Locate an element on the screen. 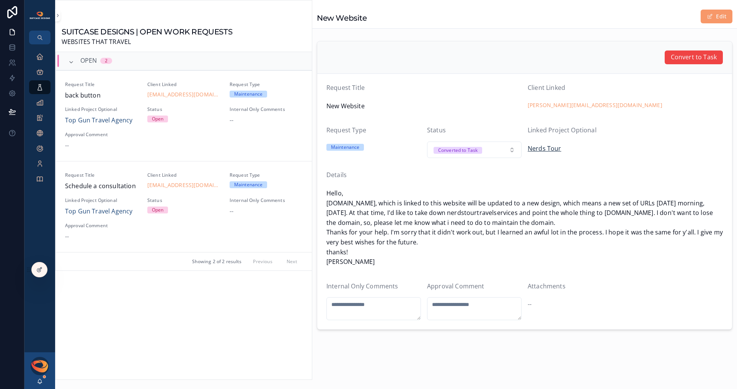 Image resolution: width=737 pixels, height=389 pixels. span: New Website is located at coordinates (424, 106).